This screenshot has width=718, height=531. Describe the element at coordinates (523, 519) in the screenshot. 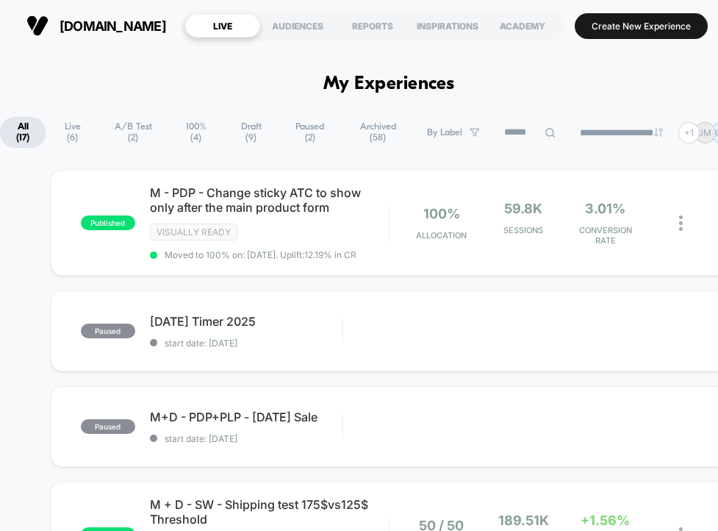

I see `span: 189.51k` at that location.